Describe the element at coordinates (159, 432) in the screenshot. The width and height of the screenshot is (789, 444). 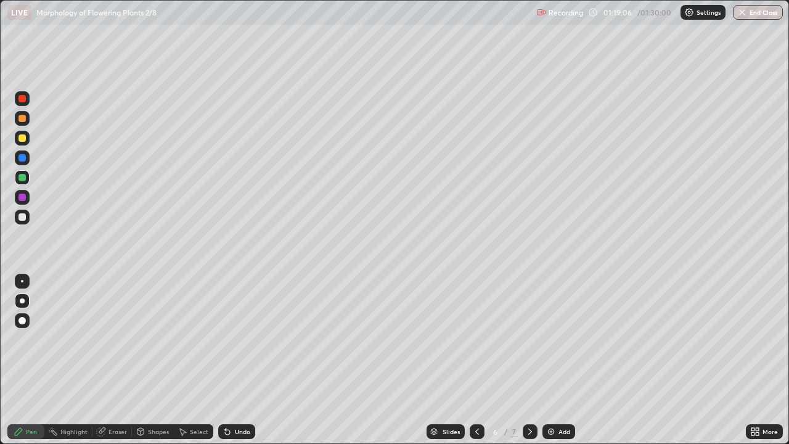
I see `div: Shapes` at that location.